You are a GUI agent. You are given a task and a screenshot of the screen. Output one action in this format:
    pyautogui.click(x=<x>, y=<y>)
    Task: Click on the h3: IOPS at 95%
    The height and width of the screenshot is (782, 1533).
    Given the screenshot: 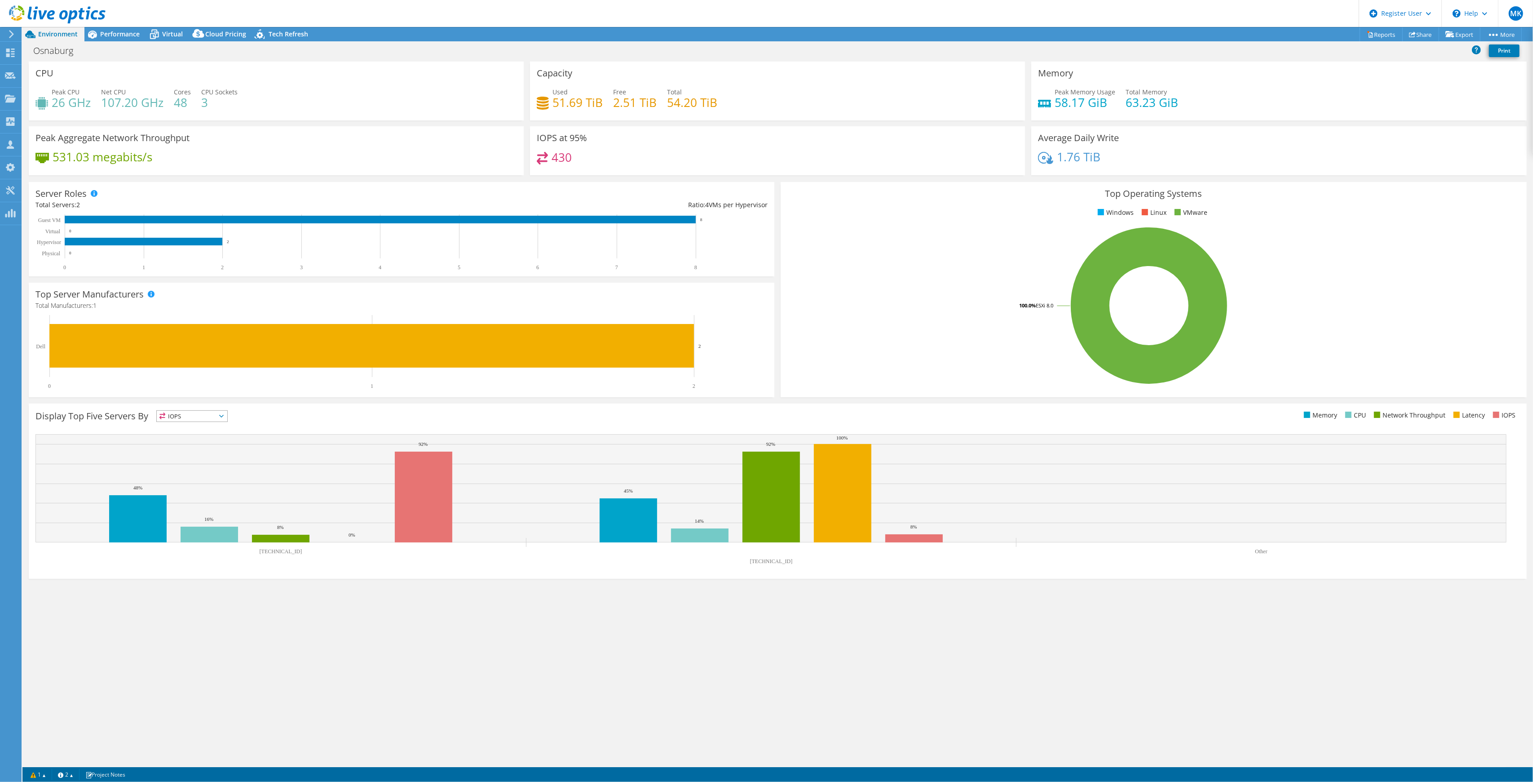 What is the action you would take?
    pyautogui.click(x=562, y=138)
    